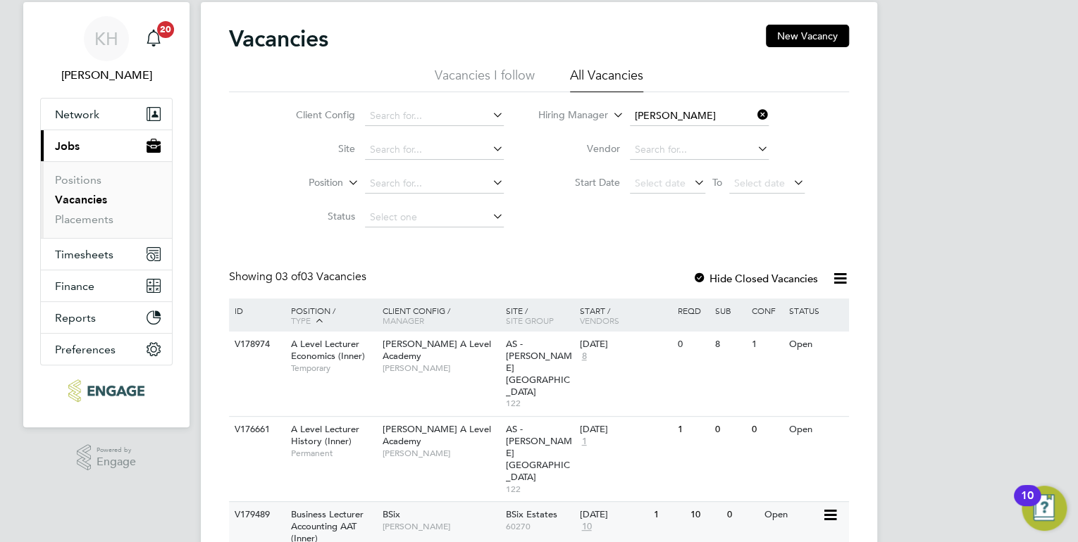  What do you see at coordinates (607, 80) in the screenshot?
I see `li: All Vacancies` at bounding box center [607, 80].